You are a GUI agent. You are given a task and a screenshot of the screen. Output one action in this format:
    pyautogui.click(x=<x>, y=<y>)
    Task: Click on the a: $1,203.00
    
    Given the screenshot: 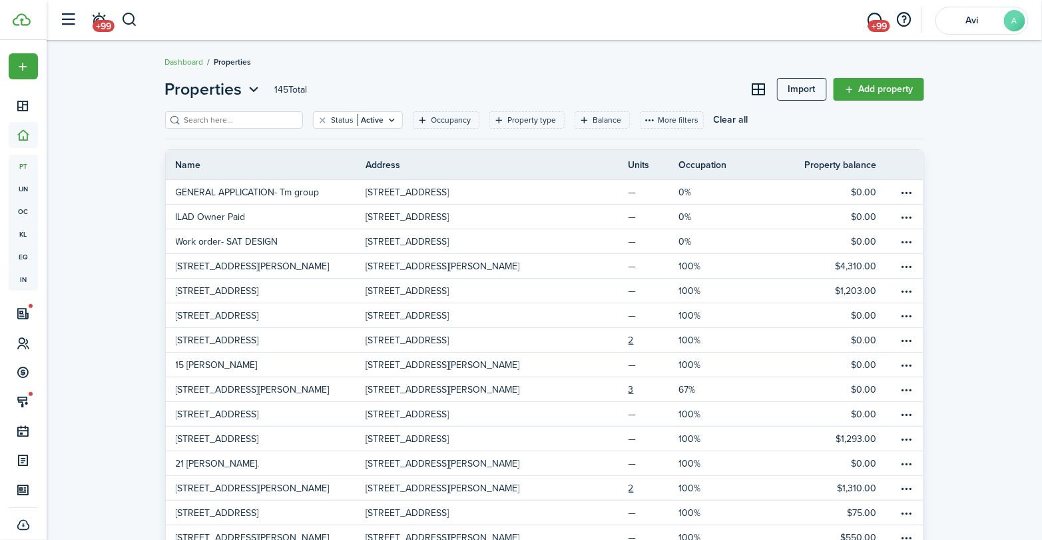 What is the action you would take?
    pyautogui.click(x=822, y=290)
    